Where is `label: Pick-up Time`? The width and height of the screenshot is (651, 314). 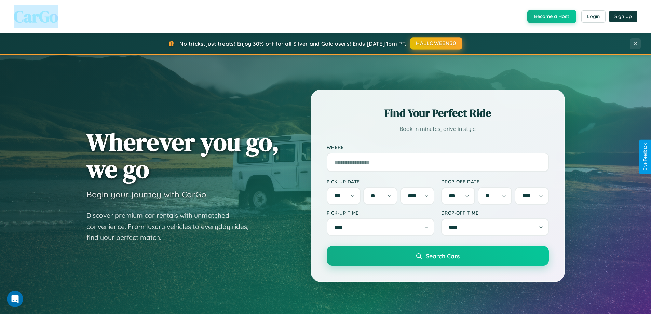
label: Pick-up Time is located at coordinates (380, 212).